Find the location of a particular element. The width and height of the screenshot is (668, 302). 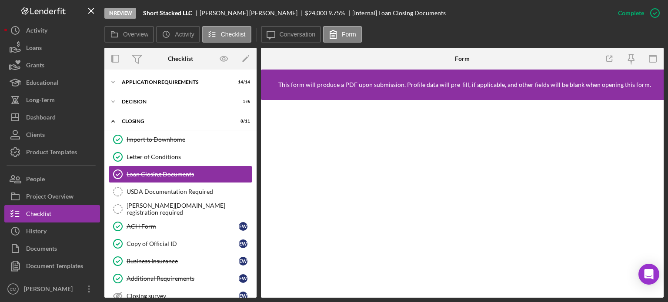

a: Copy of Official IDEW is located at coordinates (180, 244).